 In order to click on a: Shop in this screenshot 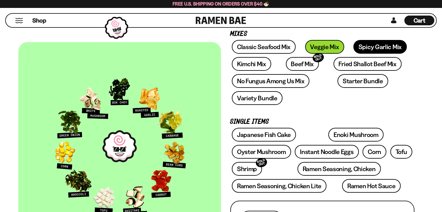, I will do `click(39, 20)`.